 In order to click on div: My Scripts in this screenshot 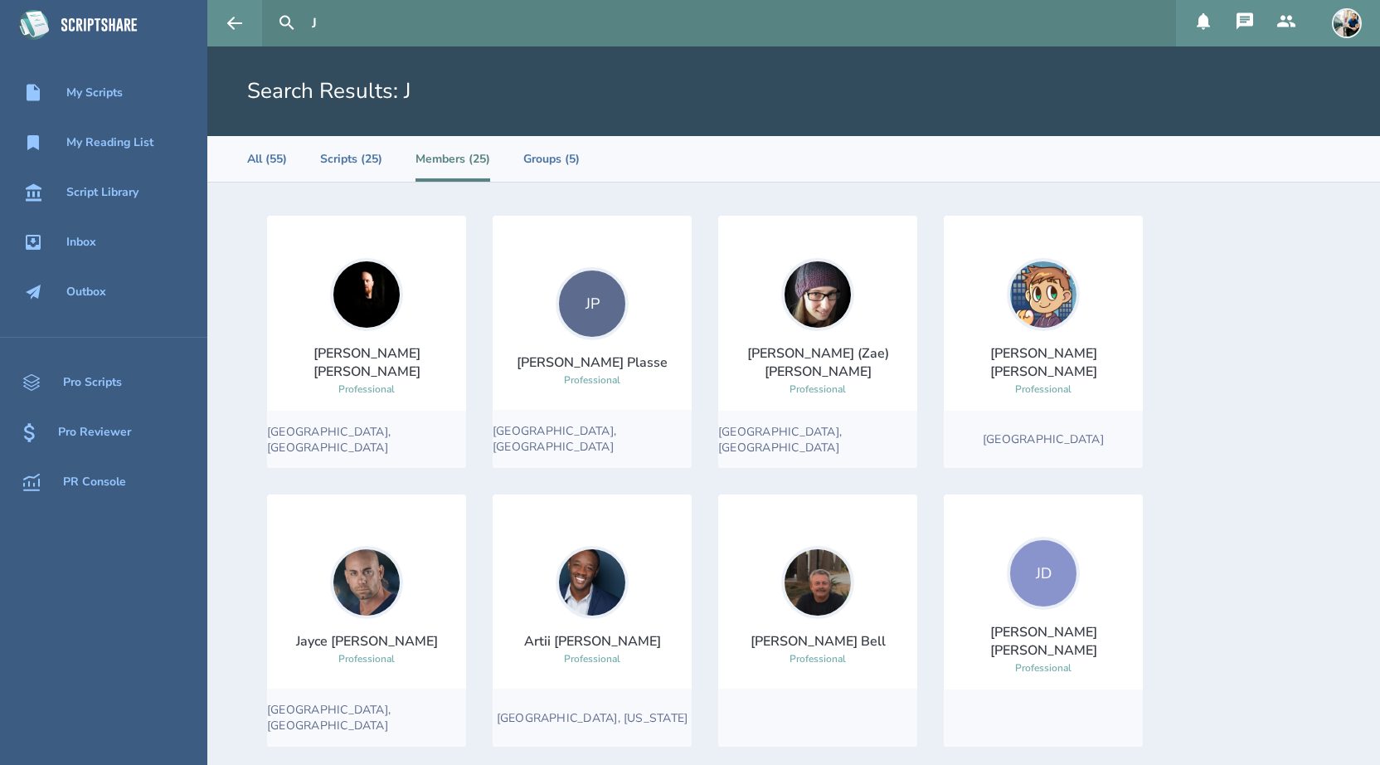, I will do `click(95, 93)`.